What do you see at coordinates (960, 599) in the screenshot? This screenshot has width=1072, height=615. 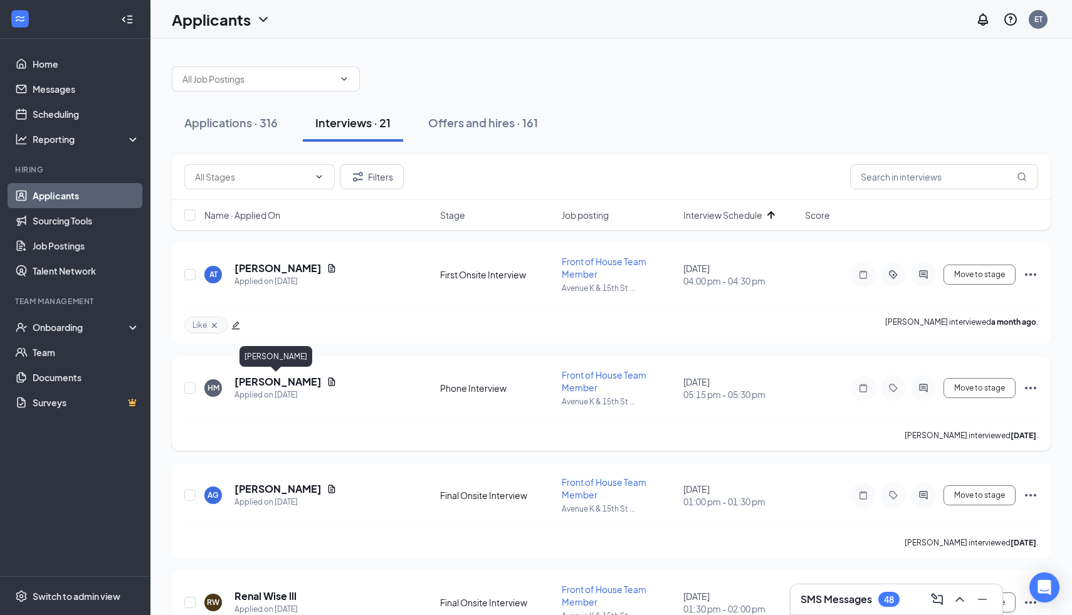 I see `button: ChevronUp` at bounding box center [960, 599].